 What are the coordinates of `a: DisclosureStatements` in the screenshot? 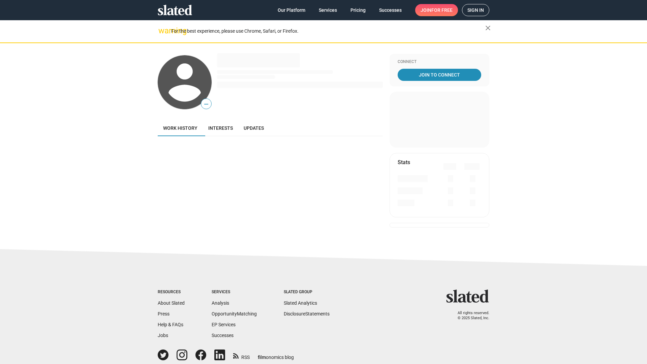 It's located at (306, 313).